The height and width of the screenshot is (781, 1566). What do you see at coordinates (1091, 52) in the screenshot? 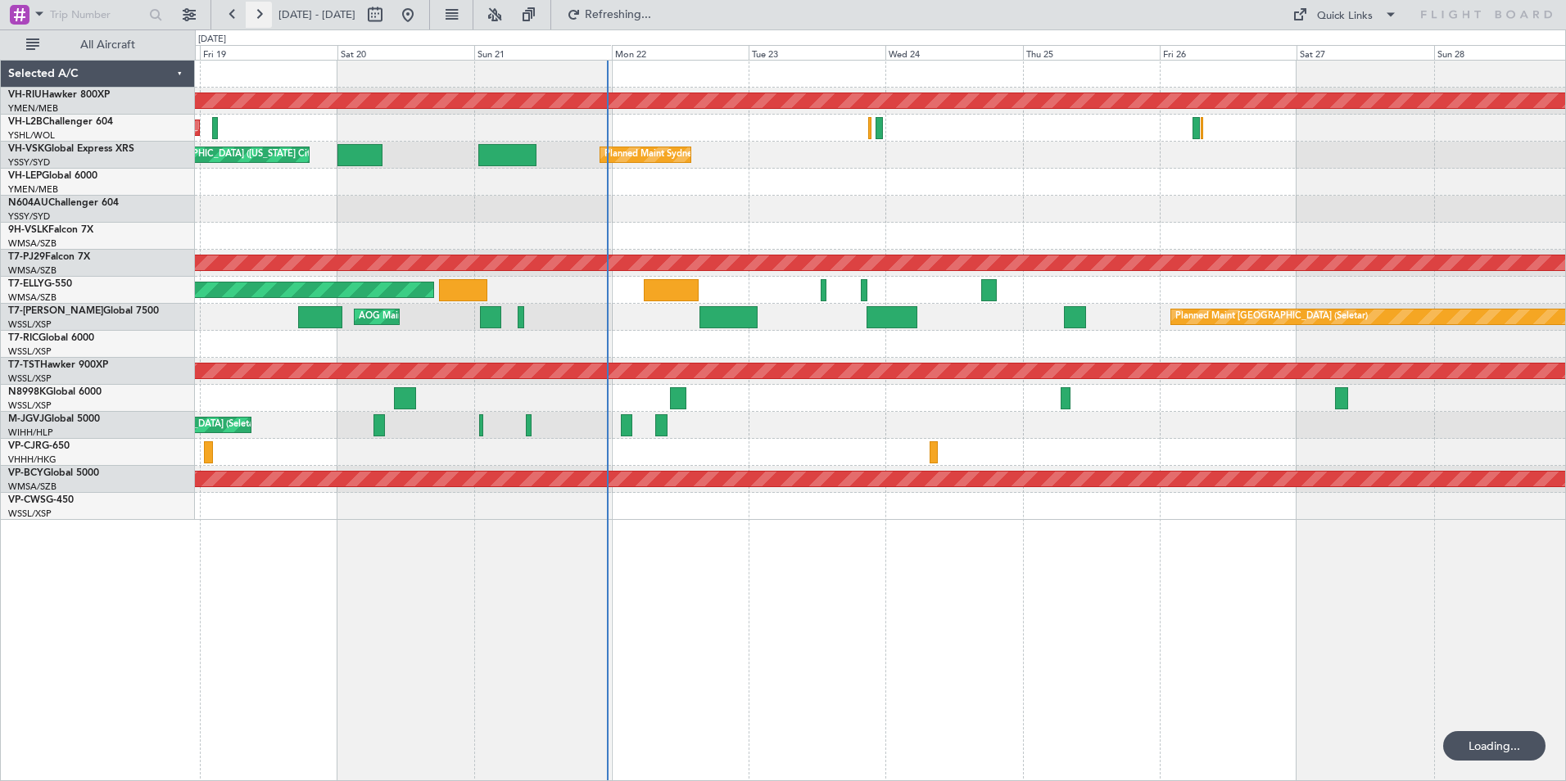
I see `div: Thu 25` at bounding box center [1091, 52].